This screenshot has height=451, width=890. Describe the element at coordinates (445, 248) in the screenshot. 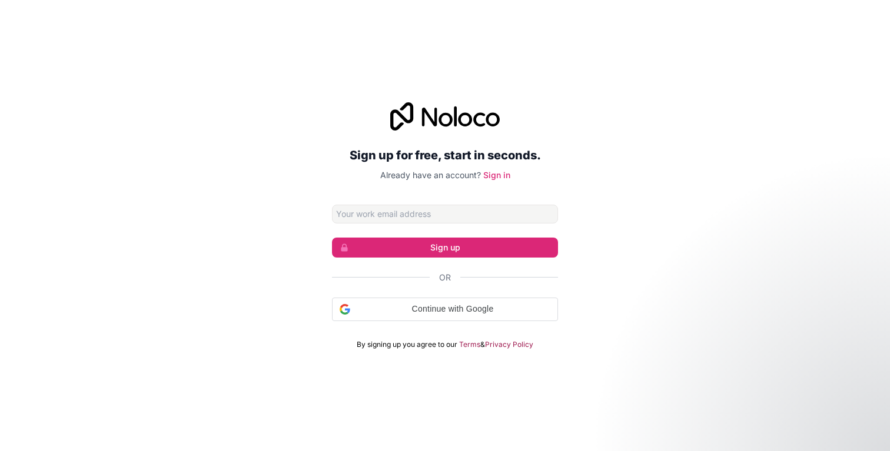

I see `button: Sign up` at that location.